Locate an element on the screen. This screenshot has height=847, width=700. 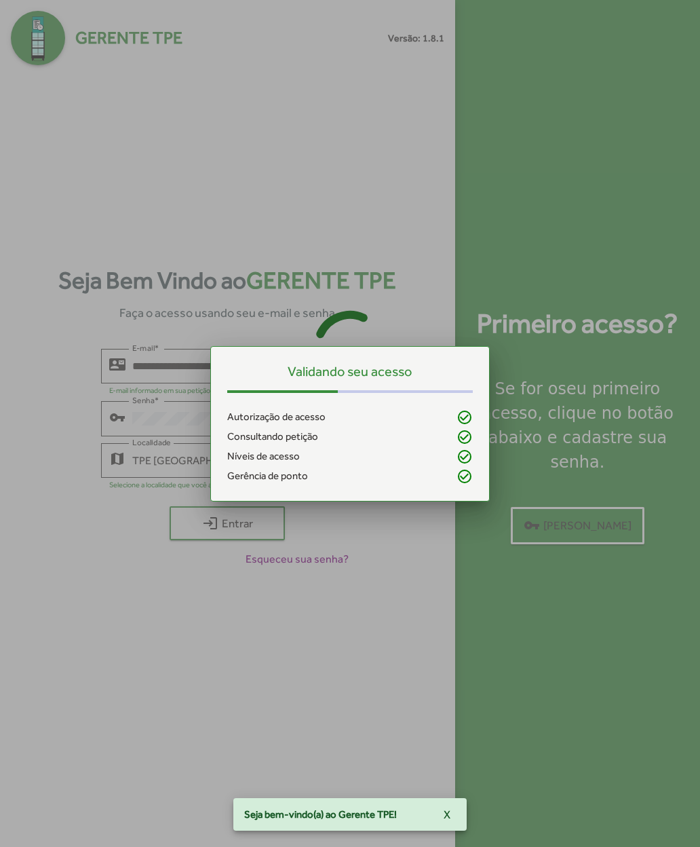
h5: Validando seu acesso is located at coordinates (350, 371).